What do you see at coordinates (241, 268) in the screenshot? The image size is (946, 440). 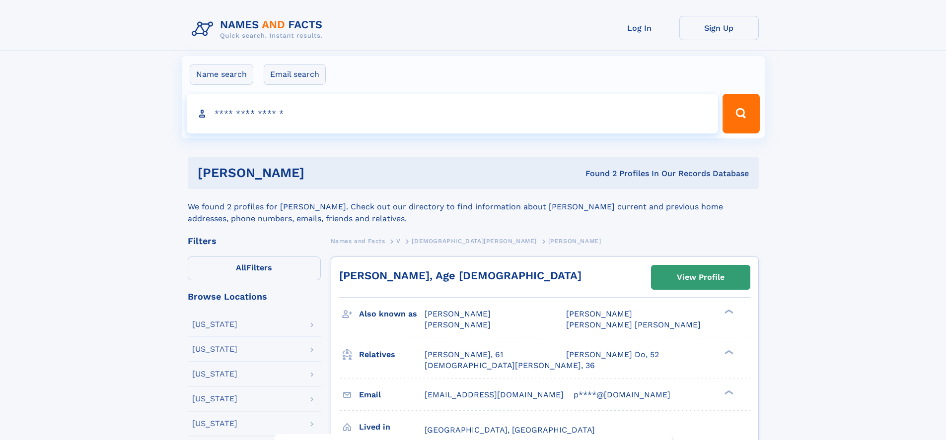 I see `span: All` at bounding box center [241, 268].